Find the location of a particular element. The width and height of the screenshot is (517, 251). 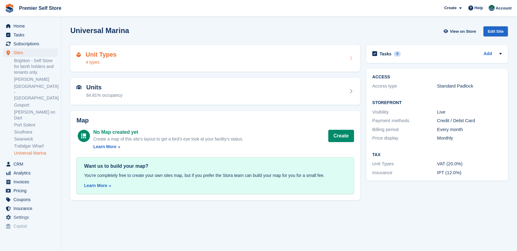

span: Tasks is located at coordinates (32, 35).